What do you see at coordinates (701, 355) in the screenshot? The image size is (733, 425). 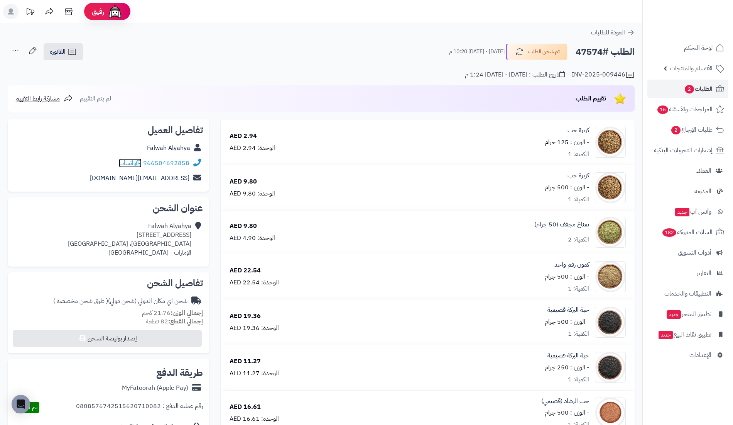 I see `span: الإعدادات` at bounding box center [701, 355].